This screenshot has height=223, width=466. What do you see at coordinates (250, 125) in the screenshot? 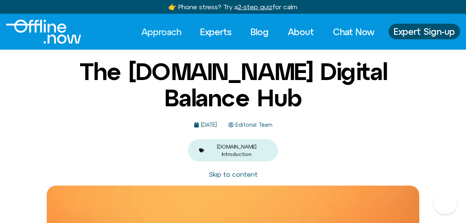
I see `a: Editorial Team` at bounding box center [250, 125].